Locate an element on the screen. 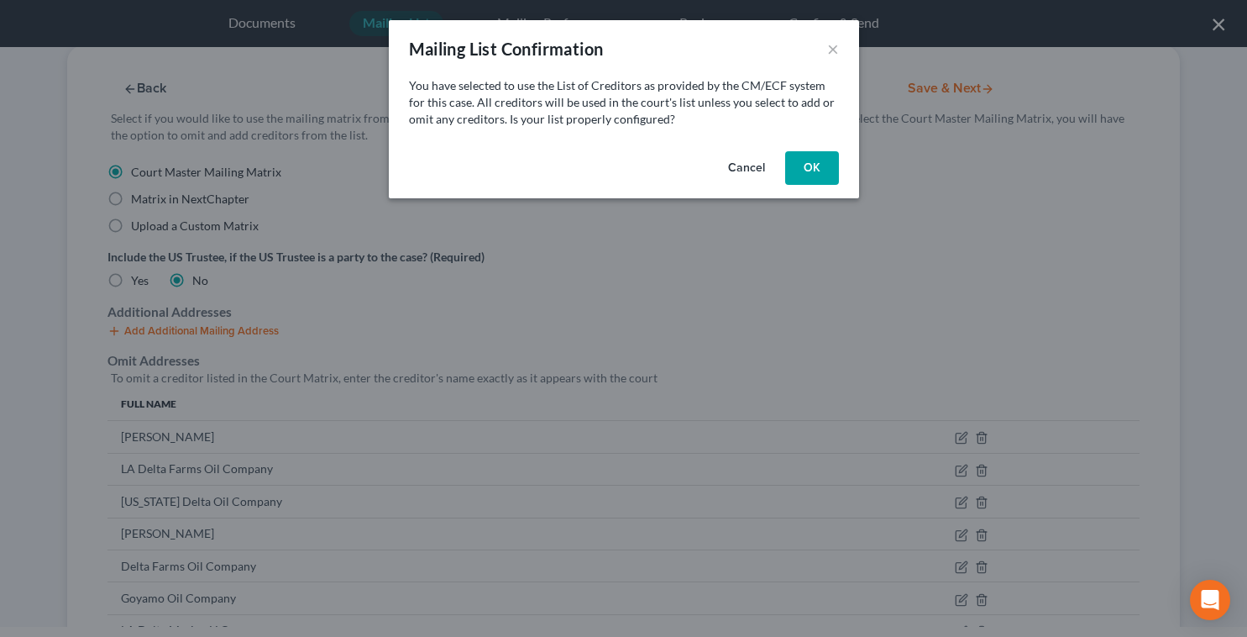 The image size is (1247, 637). button: OK is located at coordinates (812, 168).